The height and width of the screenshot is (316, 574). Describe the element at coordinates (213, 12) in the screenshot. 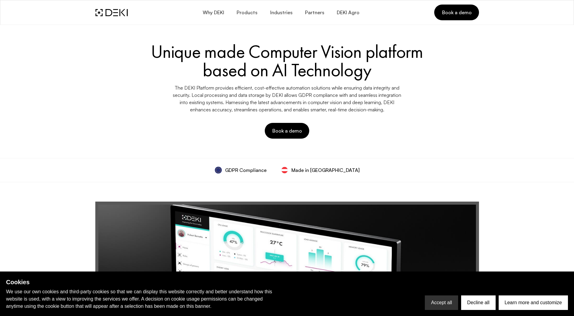

I see `button: Why DEKI` at that location.